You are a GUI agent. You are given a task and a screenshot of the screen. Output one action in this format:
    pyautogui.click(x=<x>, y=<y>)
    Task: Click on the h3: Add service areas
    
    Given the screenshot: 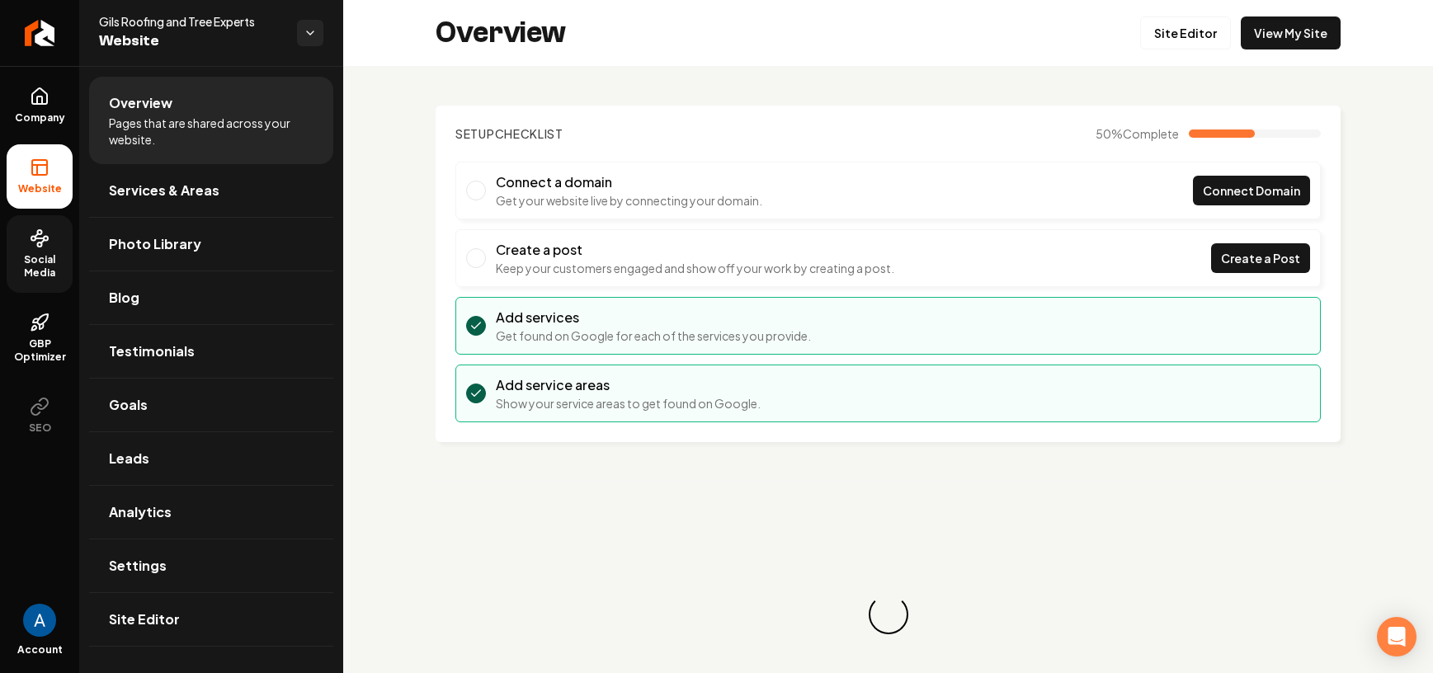 What is the action you would take?
    pyautogui.click(x=628, y=385)
    